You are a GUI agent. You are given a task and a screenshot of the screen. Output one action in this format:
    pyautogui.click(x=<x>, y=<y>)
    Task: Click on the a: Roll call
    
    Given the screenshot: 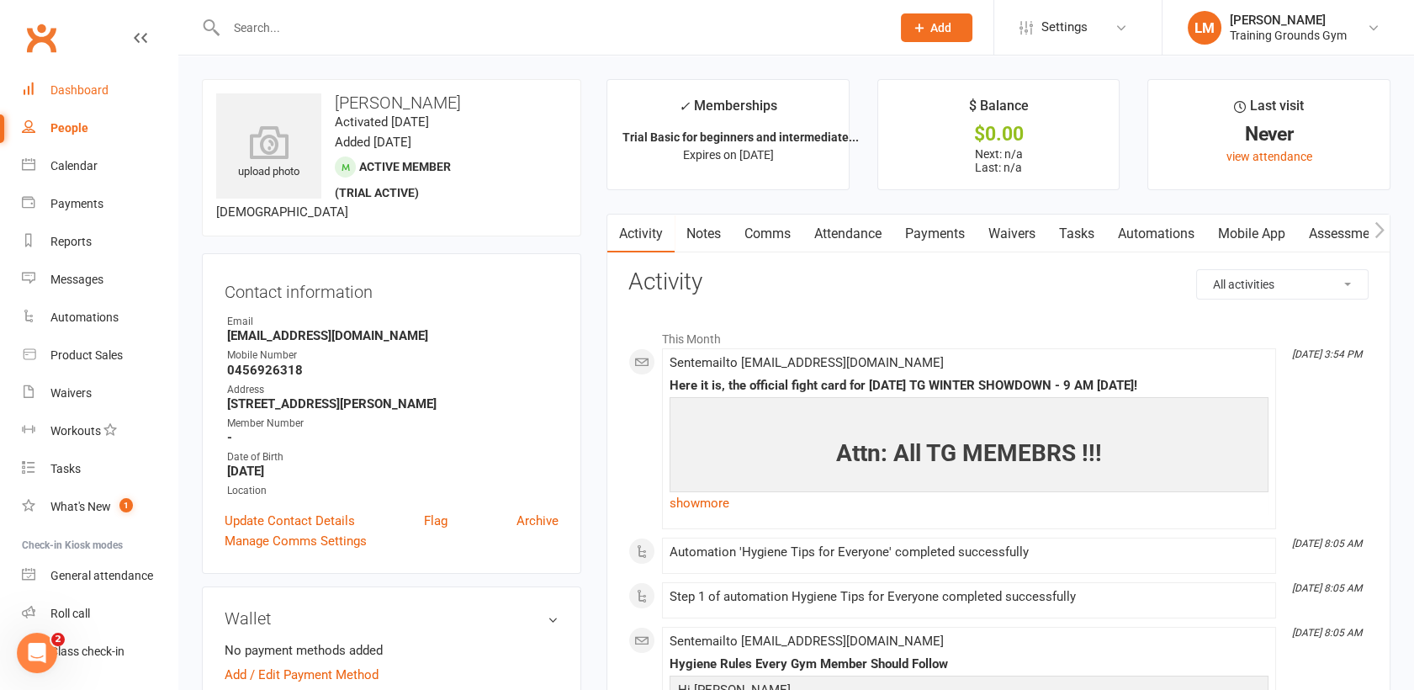 What is the action you would take?
    pyautogui.click(x=99, y=613)
    